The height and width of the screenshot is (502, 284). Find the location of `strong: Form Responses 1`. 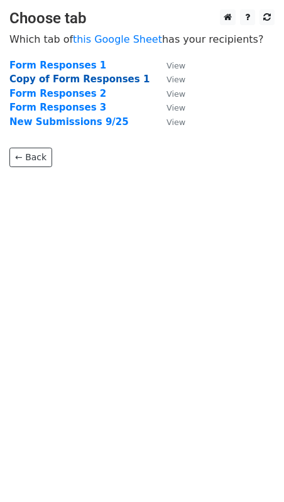

strong: Form Responses 1 is located at coordinates (58, 65).